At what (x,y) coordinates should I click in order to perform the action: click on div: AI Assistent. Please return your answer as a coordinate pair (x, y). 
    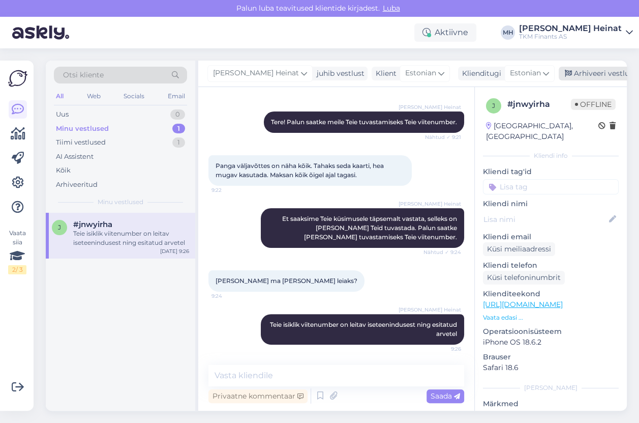
    Looking at the image, I should click on (75, 157).